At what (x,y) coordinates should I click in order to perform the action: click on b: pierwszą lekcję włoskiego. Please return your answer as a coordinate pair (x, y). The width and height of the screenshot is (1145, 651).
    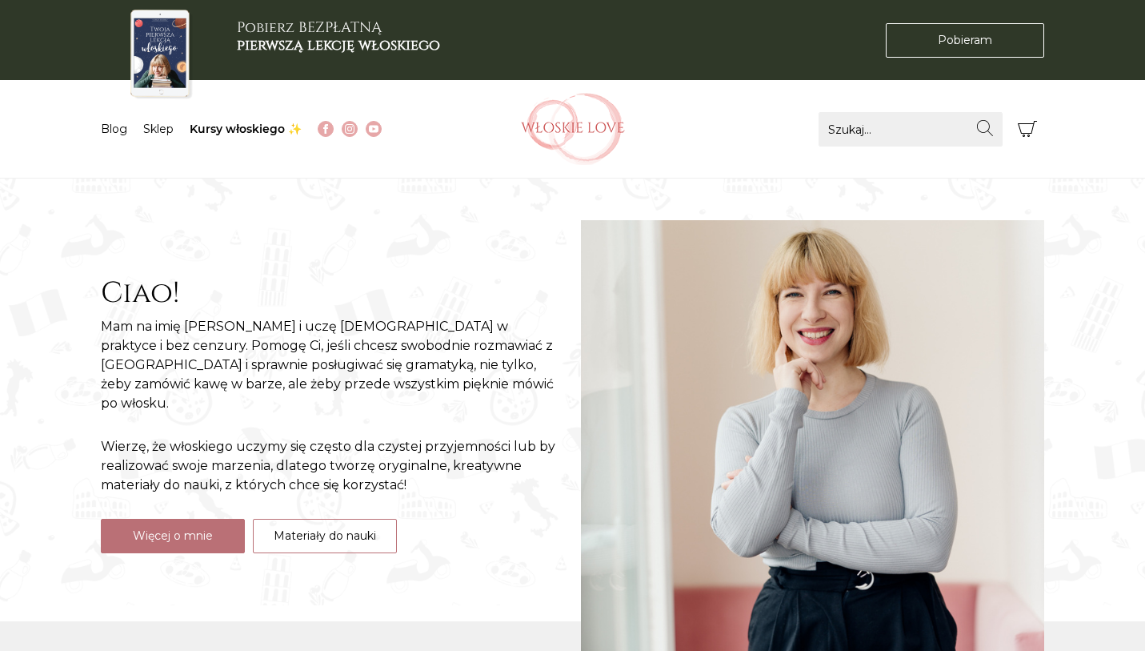
    Looking at the image, I should click on (339, 45).